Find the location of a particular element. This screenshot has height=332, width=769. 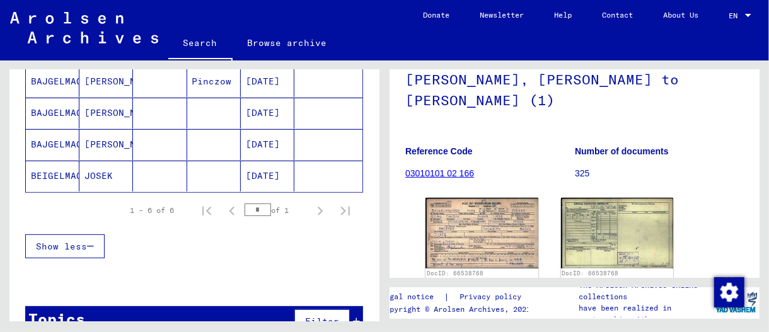

b: Number of documents is located at coordinates (622, 151).